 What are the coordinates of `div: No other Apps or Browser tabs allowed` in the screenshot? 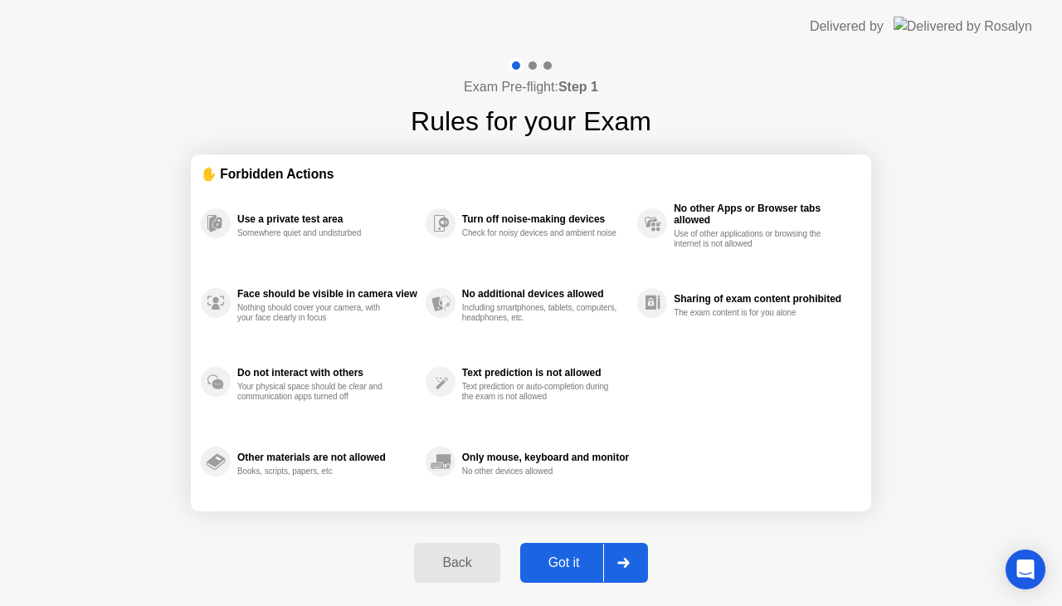 It's located at (764, 214).